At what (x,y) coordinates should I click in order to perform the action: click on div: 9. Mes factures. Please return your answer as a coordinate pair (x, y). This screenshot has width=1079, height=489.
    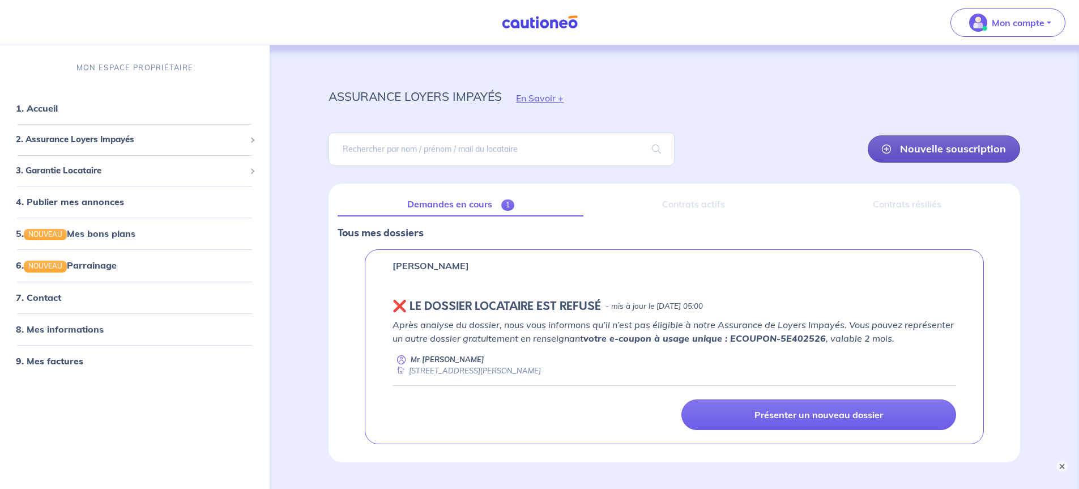
    Looking at the image, I should click on (135, 361).